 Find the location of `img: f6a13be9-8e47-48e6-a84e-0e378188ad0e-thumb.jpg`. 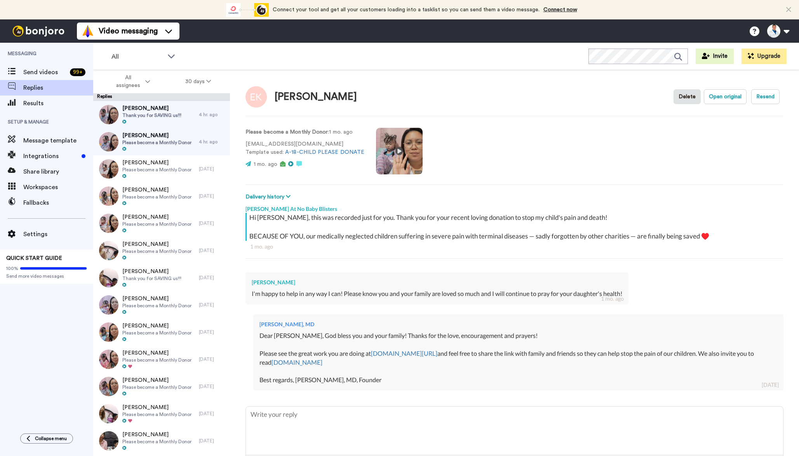

img: f6a13be9-8e47-48e6-a84e-0e378188ad0e-thumb.jpg is located at coordinates (109, 414).